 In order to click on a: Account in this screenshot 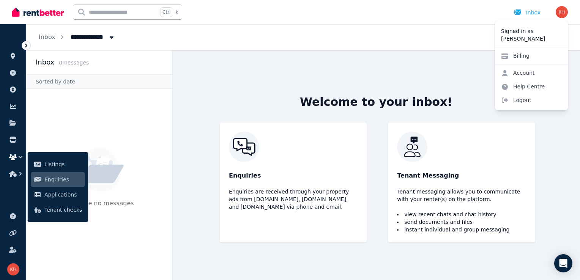, I will do `click(517, 73)`.